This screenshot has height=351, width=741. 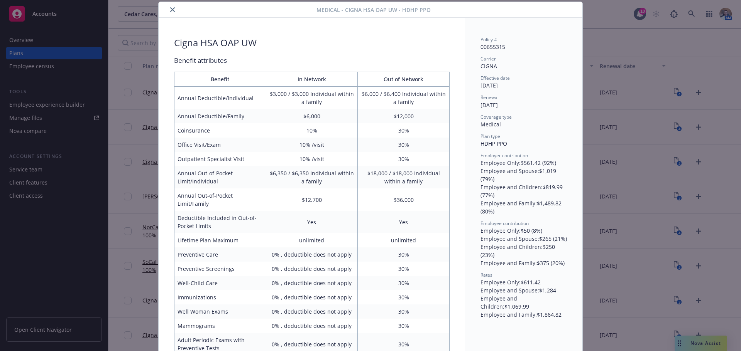 What do you see at coordinates (523, 191) in the screenshot?
I see `div: Employee and Children : $819.99 (77%)` at bounding box center [523, 191].